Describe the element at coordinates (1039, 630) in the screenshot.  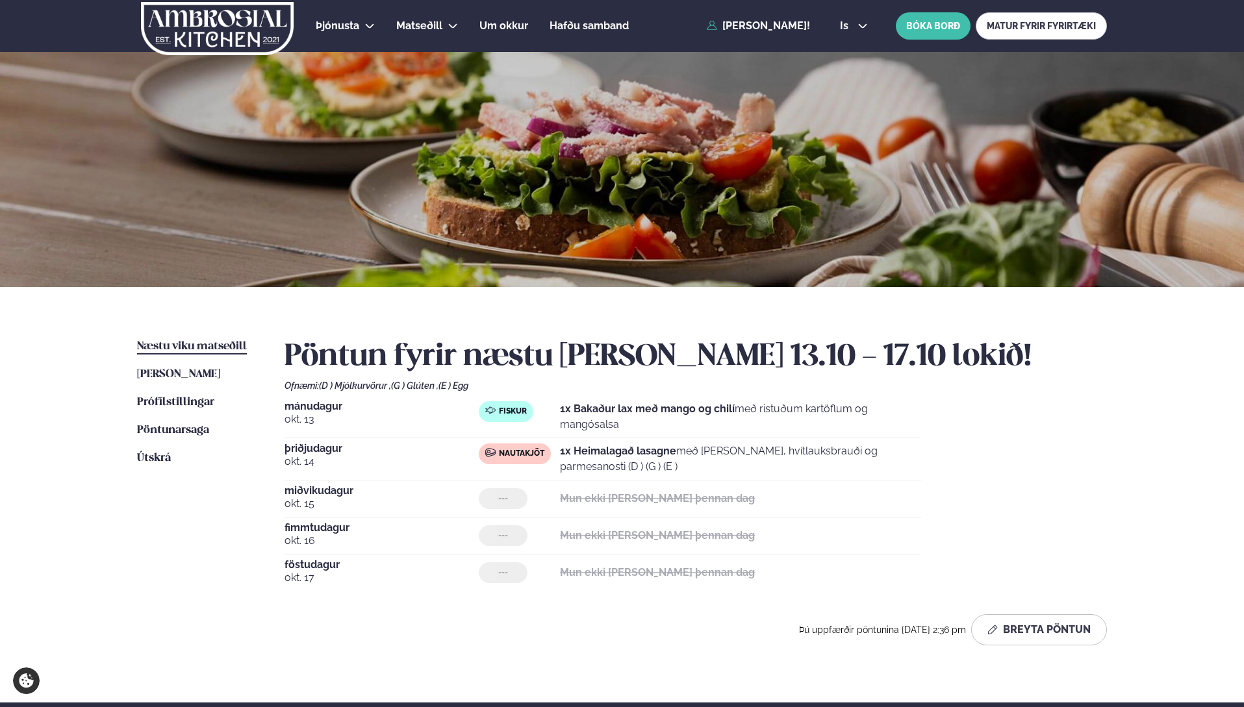
I see `button: Breyta Pöntun` at that location.